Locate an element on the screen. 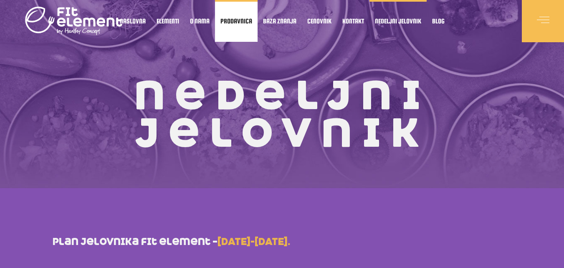 This screenshot has height=268, width=564. img: logo light is located at coordinates (74, 21).